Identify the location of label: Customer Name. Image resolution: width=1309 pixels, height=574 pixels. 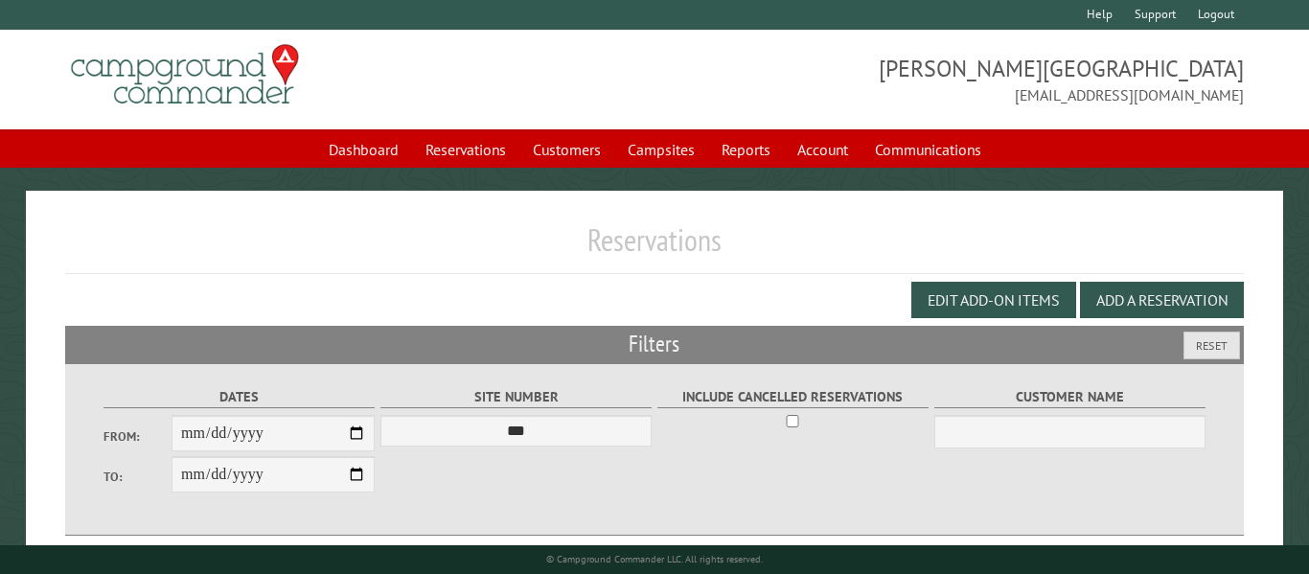
(1069, 397).